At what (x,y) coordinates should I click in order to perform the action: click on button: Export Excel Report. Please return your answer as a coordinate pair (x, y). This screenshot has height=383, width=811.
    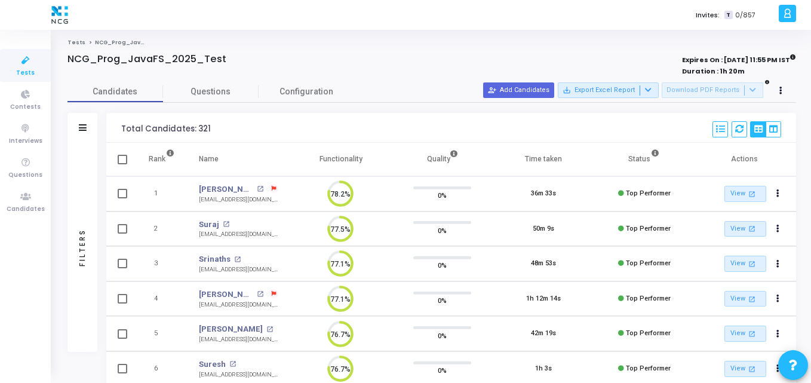
    Looking at the image, I should click on (608, 90).